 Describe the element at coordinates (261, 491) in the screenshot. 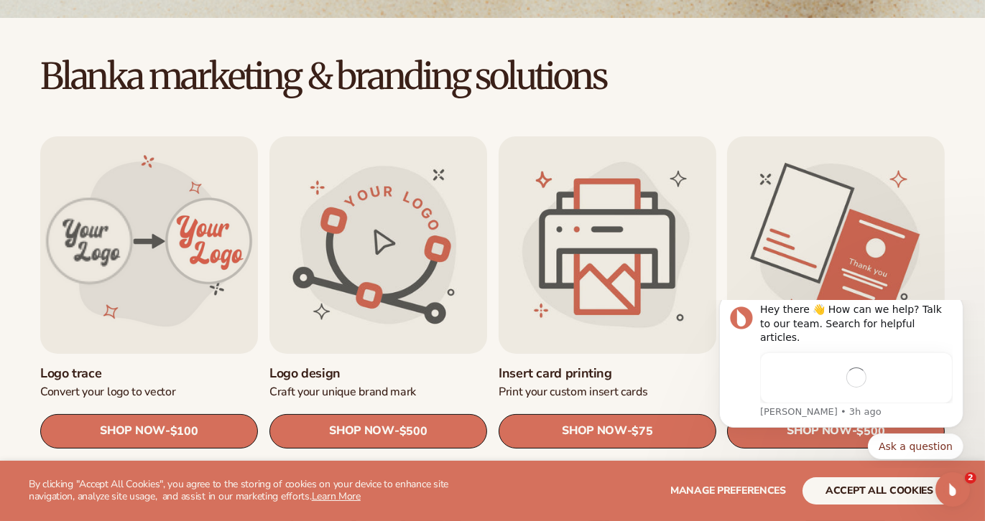

I see `p: By clicking "Accept All Cookies", you agree to the storing of cookies on your device to enhance s...` at that location.